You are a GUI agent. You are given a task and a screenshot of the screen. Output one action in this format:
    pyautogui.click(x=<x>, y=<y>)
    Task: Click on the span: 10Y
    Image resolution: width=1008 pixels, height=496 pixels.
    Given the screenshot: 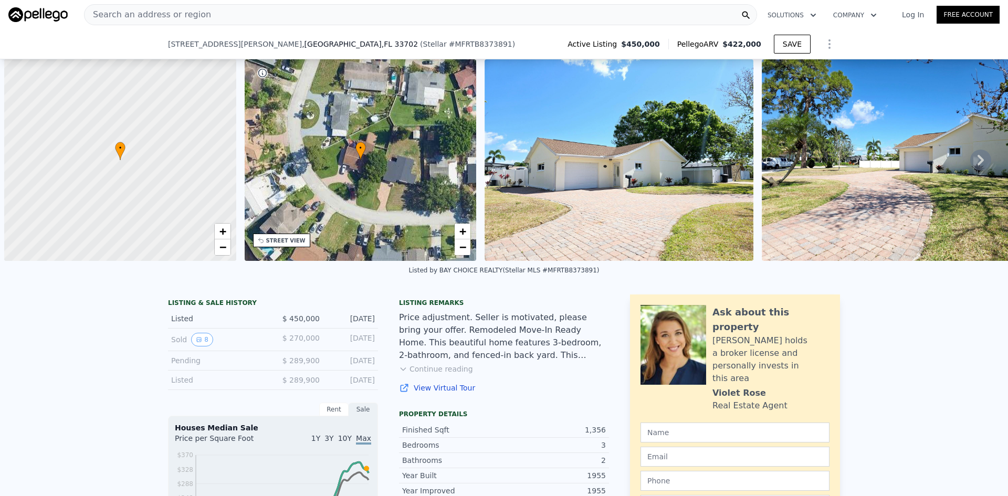 What is the action you would take?
    pyautogui.click(x=345, y=438)
    